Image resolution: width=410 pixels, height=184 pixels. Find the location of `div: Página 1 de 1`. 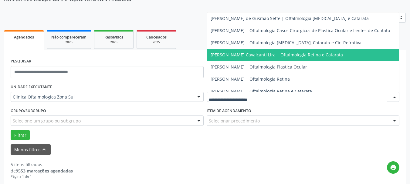

div: Página 1 de 1 is located at coordinates (42, 177).